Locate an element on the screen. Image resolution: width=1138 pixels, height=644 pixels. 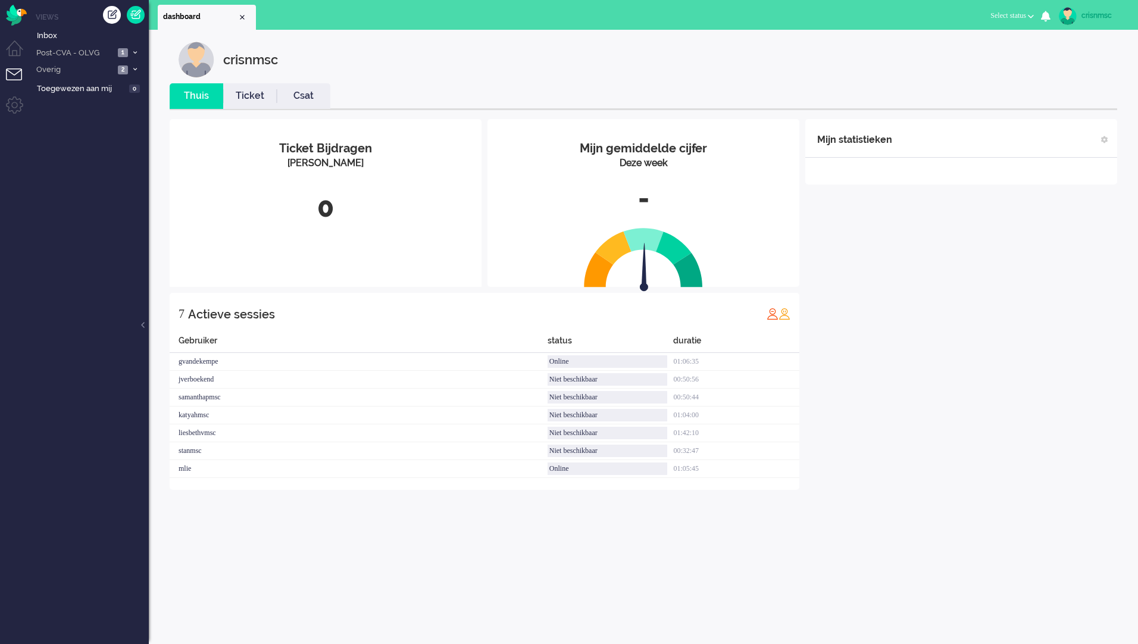
div: liesbethvmsc is located at coordinates (358, 433).